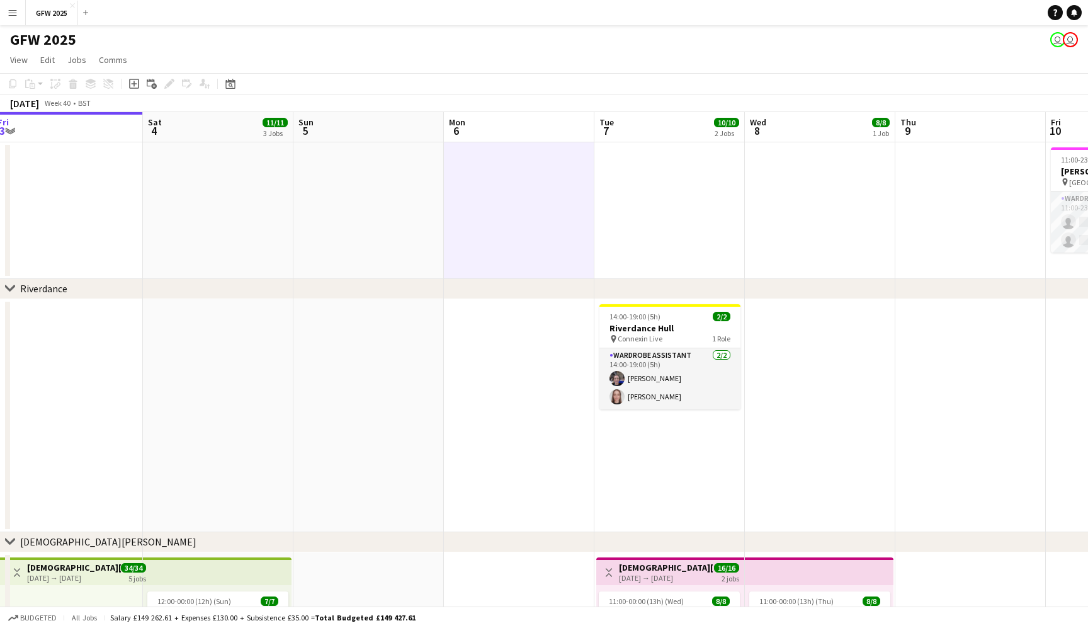  What do you see at coordinates (1056, 122) in the screenshot?
I see `span: Fri` at bounding box center [1056, 122].